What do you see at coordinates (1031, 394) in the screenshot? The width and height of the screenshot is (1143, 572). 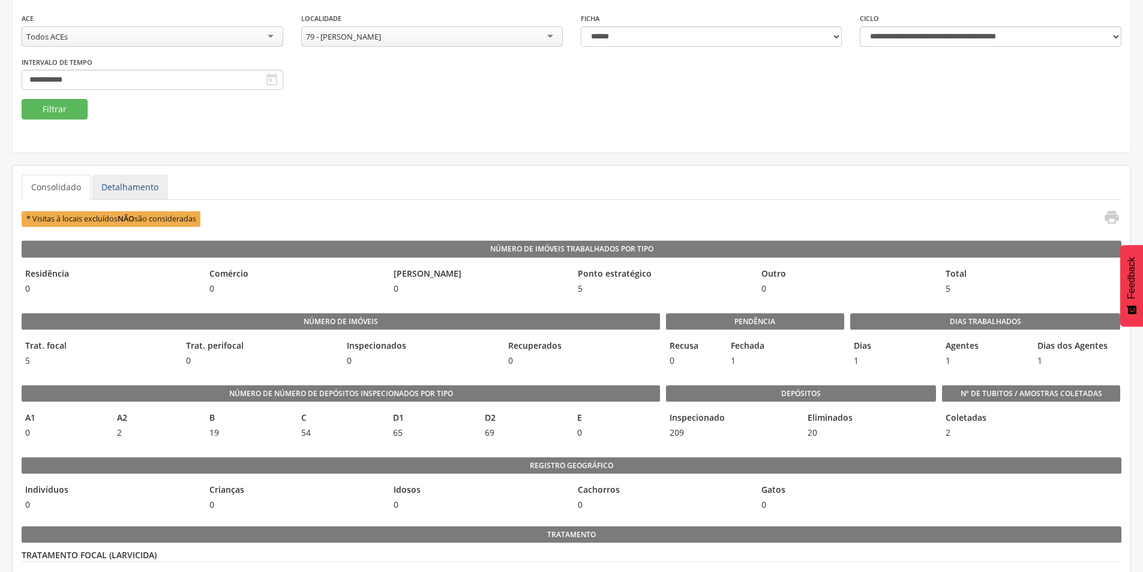 I see `legend: Nº de Tubitos / Amostras coletadas` at bounding box center [1031, 394].